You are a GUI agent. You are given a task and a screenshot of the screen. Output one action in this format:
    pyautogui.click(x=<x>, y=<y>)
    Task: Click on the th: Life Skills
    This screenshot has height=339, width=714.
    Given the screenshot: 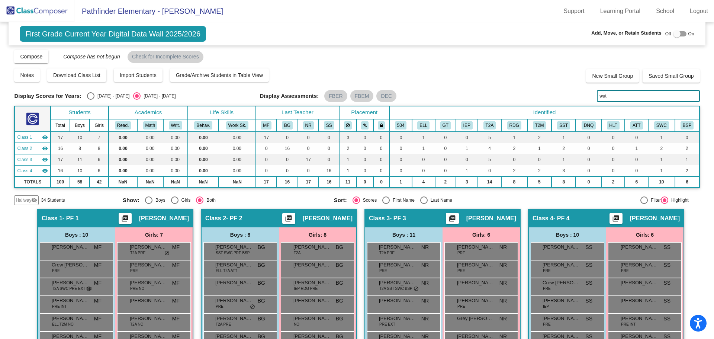 What is the action you would take?
    pyautogui.click(x=222, y=112)
    